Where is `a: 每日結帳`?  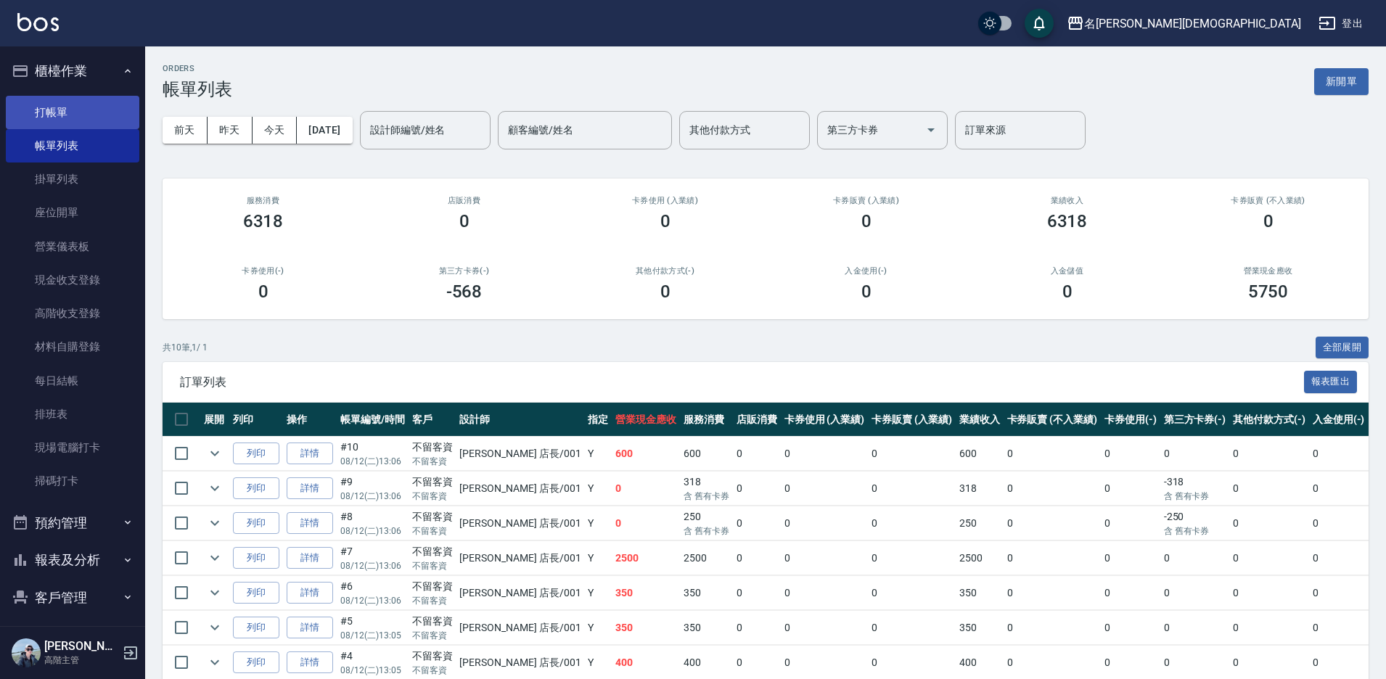
a: 每日結帳 is located at coordinates (73, 381).